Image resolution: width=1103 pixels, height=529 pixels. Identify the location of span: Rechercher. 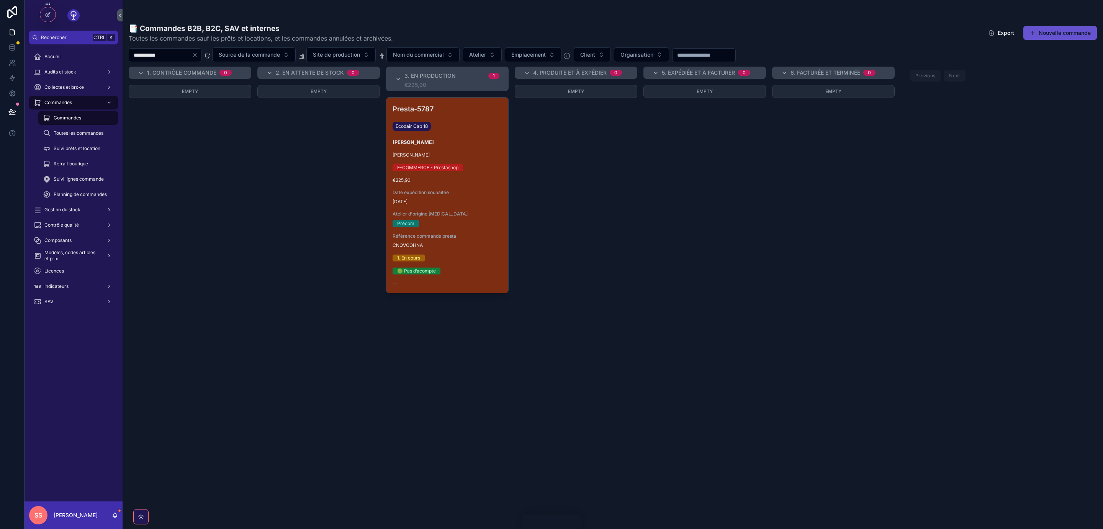
(65, 38).